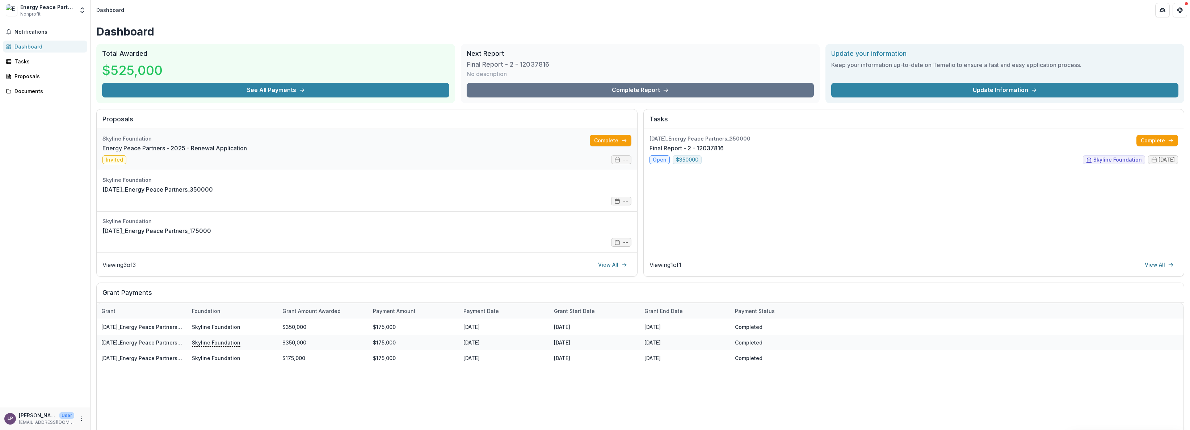 The height and width of the screenshot is (430, 1190). Describe the element at coordinates (1004, 65) in the screenshot. I see `h3: Keep your information up-to-date on Temelio to ensure a fast and easy application process.` at that location.